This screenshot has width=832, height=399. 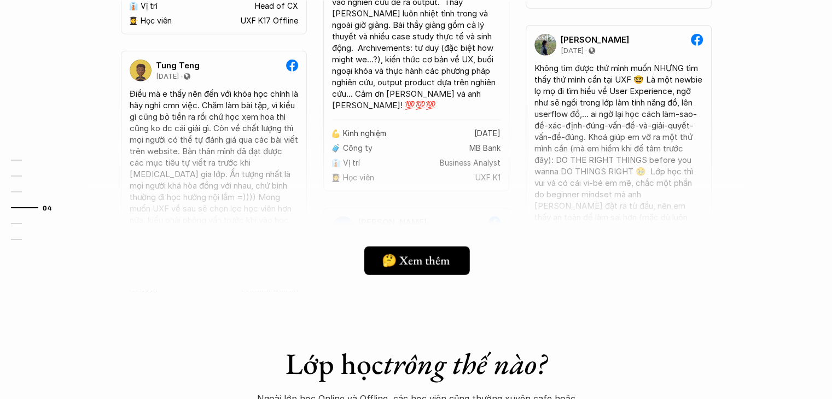 I want to click on h1: Lớp học, so click(x=416, y=364).